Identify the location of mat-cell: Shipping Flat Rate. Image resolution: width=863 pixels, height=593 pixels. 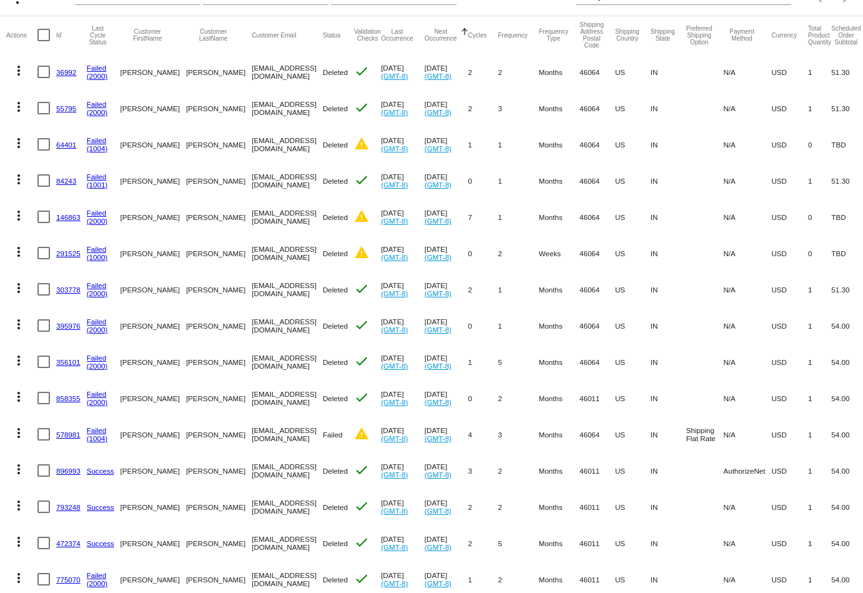
(705, 434).